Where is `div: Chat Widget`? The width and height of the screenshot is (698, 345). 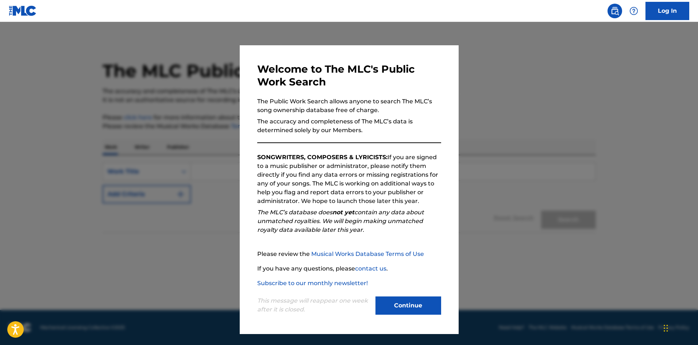 div: Chat Widget is located at coordinates (680, 327).